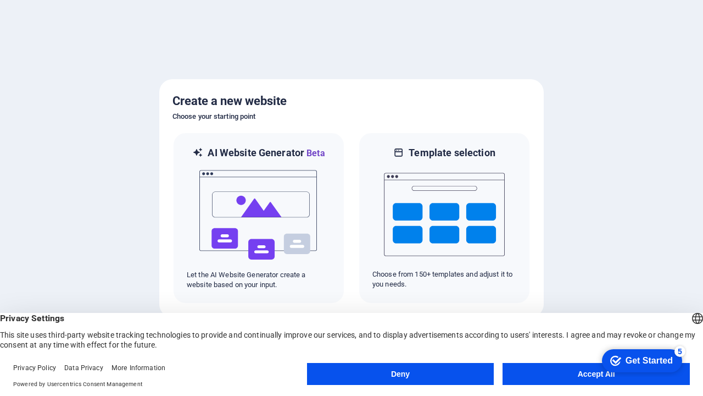 The image size is (703, 396). Describe the element at coordinates (452, 153) in the screenshot. I see `h6: Template selection` at that location.